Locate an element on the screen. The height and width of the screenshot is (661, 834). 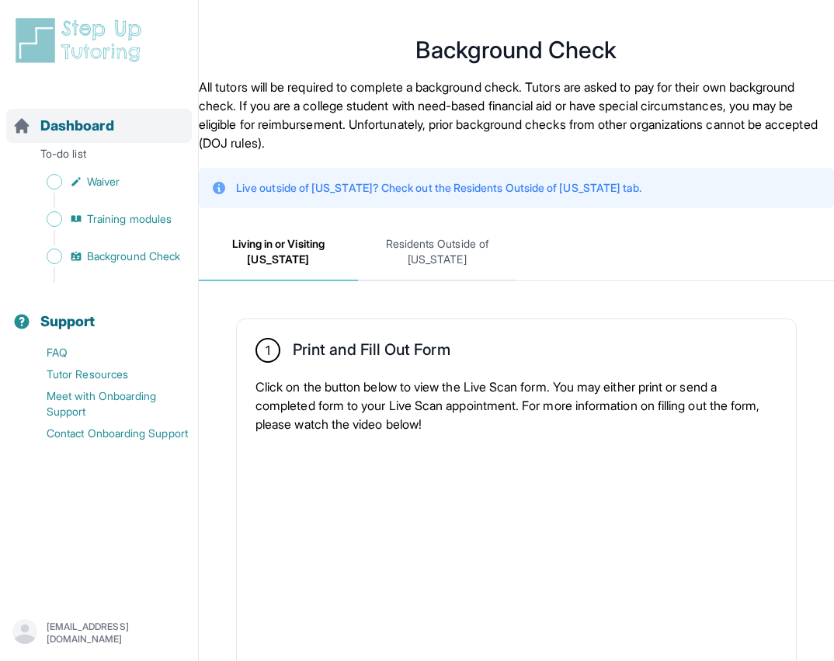
img: logo is located at coordinates (82, 40).